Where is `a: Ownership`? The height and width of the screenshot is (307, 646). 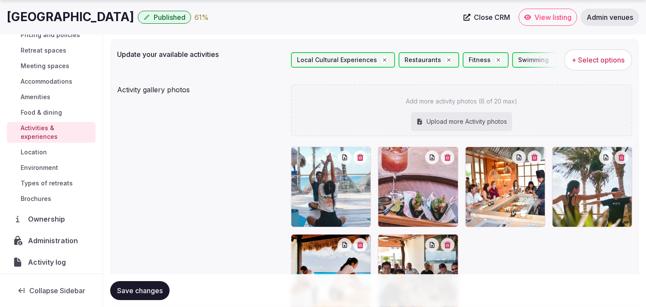
a: Ownership is located at coordinates (51, 219).